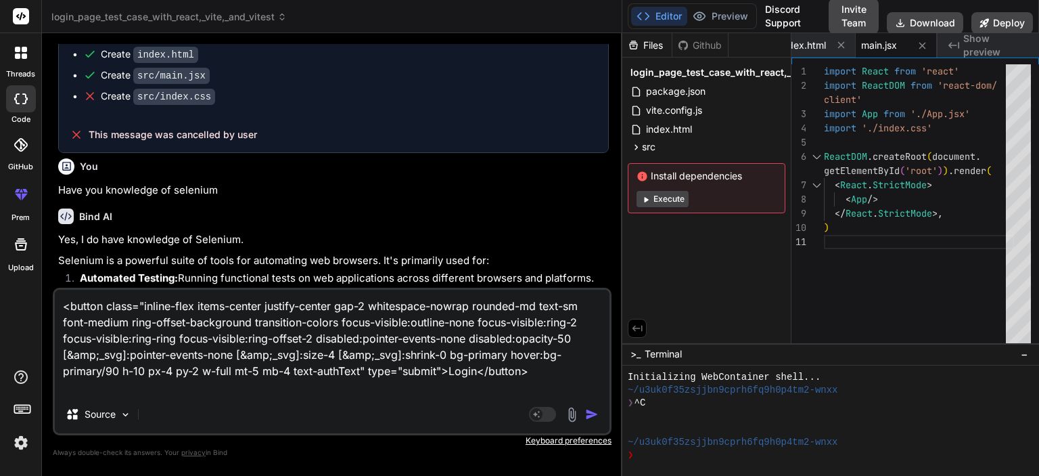  Describe the element at coordinates (659, 16) in the screenshot. I see `button: Editor` at that location.